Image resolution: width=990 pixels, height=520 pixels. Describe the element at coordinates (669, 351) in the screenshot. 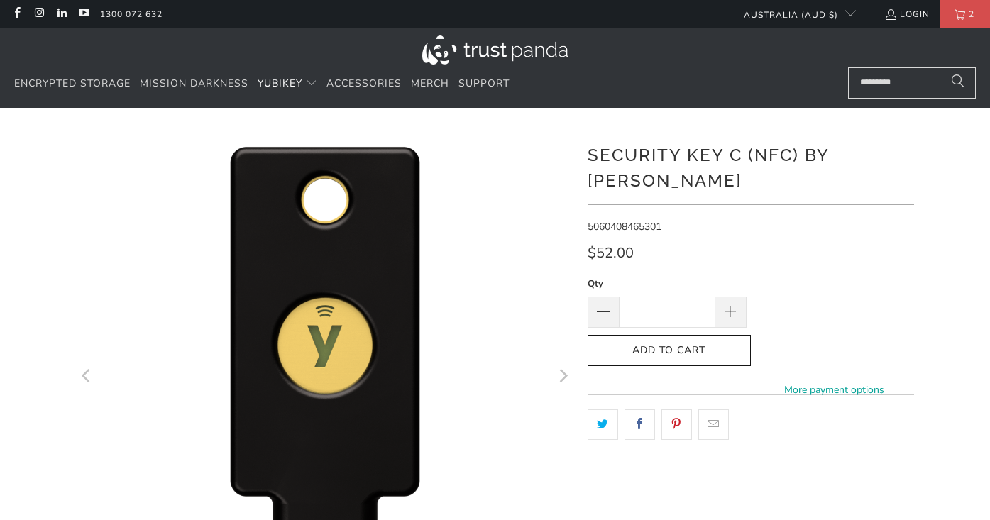

I see `span: Add to Cart` at that location.